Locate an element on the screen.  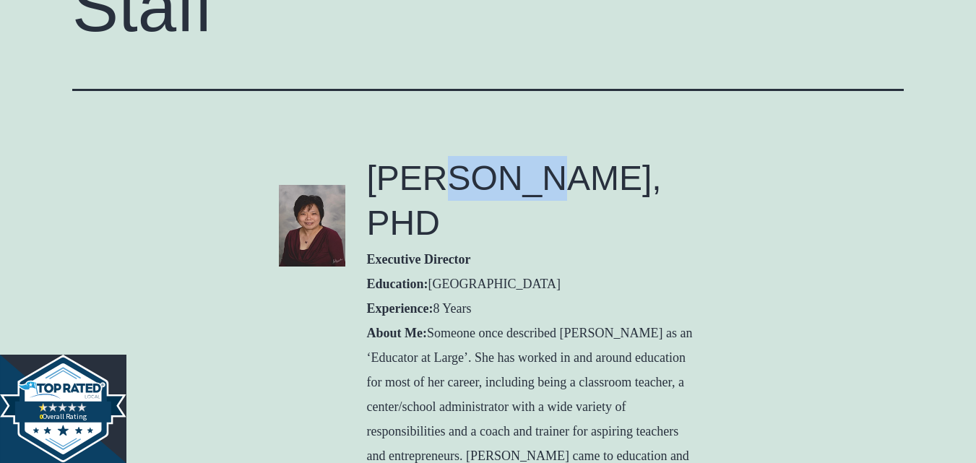
strong: Executive Director is located at coordinates (419, 259).